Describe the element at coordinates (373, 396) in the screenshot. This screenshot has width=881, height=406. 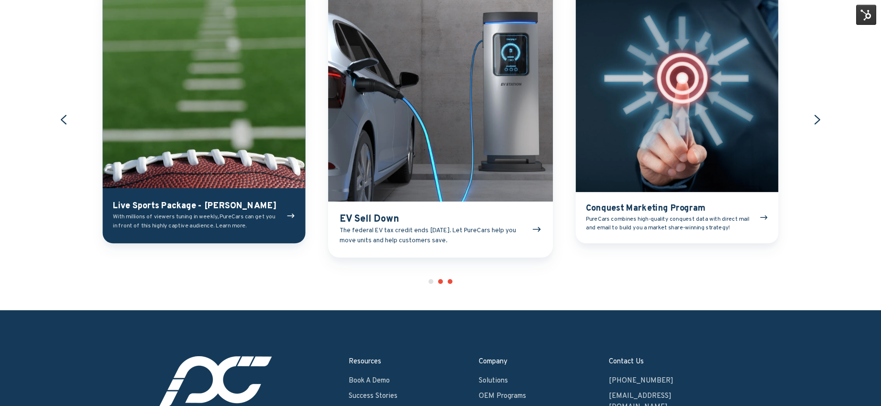
I see `a: Success Stories` at that location.